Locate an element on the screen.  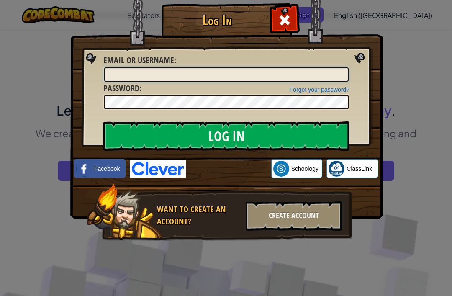
input: Log In is located at coordinates (226, 136).